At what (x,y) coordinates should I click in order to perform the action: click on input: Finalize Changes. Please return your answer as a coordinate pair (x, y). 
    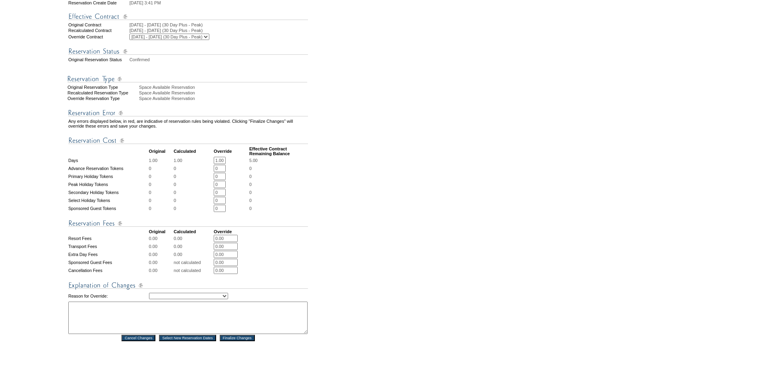
    Looking at the image, I should click on (237, 338).